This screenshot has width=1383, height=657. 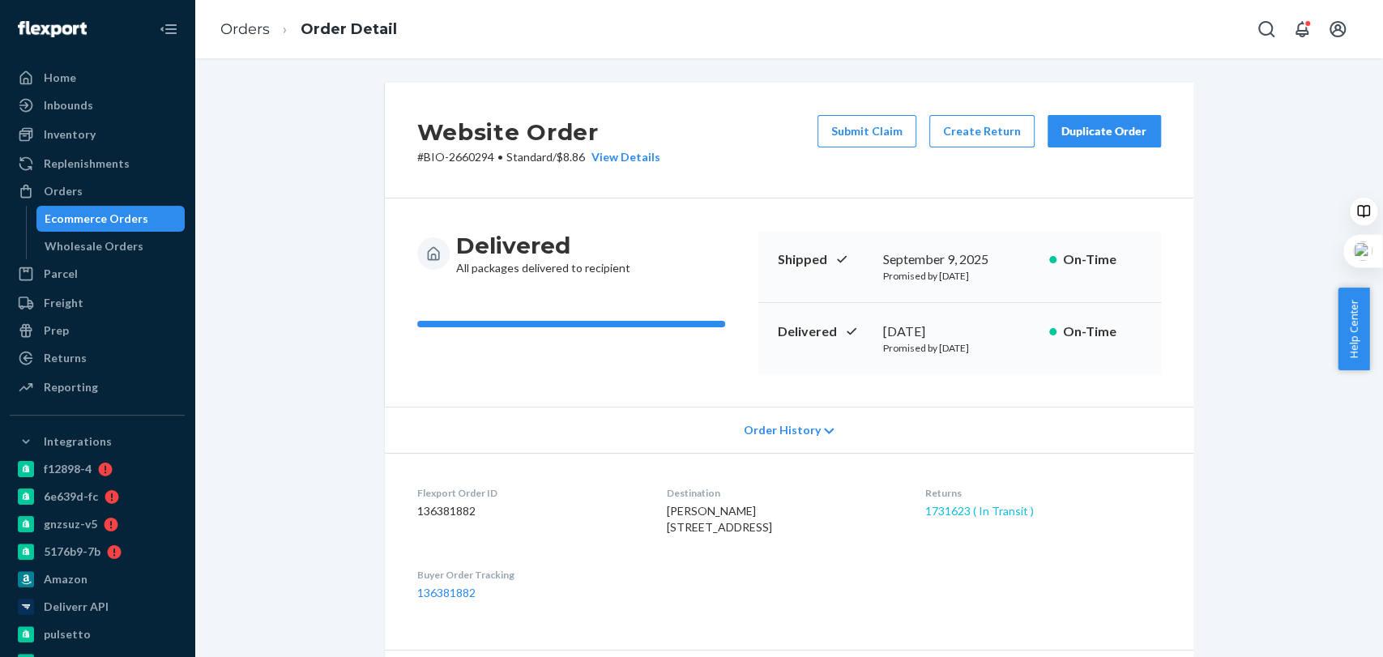 What do you see at coordinates (97, 634) in the screenshot?
I see `a: pulsetto` at bounding box center [97, 634].